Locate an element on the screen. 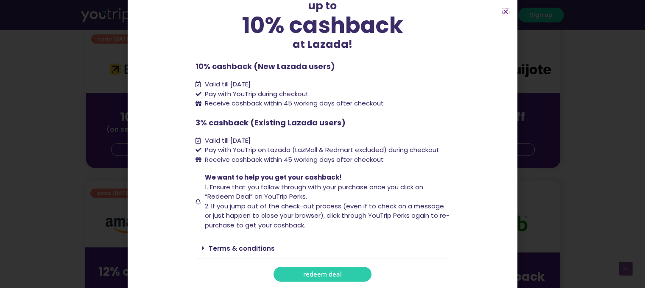 This screenshot has height=288, width=645. a: Close is located at coordinates (506, 11).